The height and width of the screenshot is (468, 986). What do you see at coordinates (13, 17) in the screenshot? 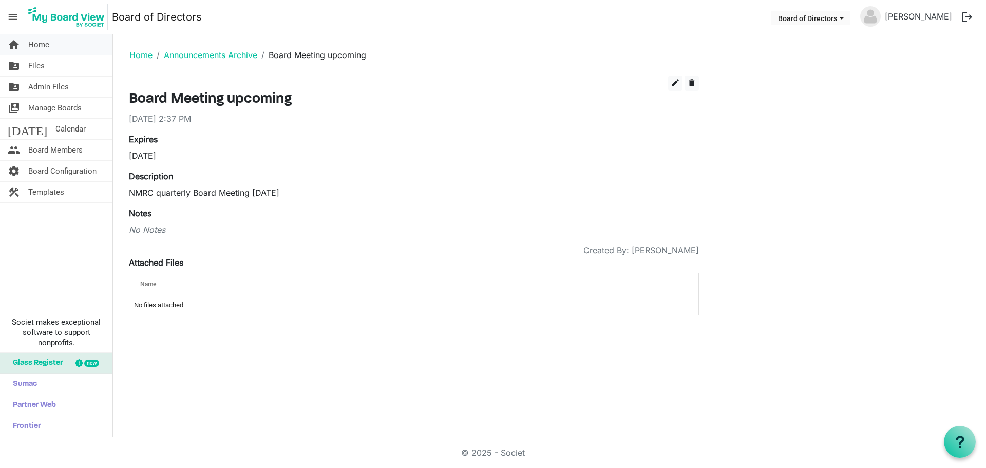
I see `span: menu` at bounding box center [13, 17].